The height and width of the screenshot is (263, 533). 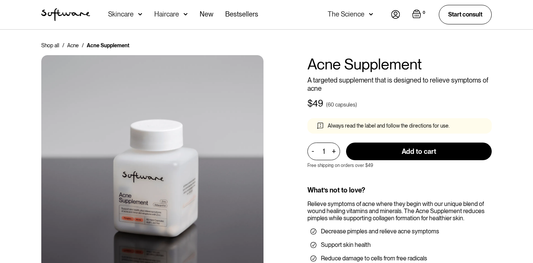 I want to click on a: Shop all, so click(x=50, y=45).